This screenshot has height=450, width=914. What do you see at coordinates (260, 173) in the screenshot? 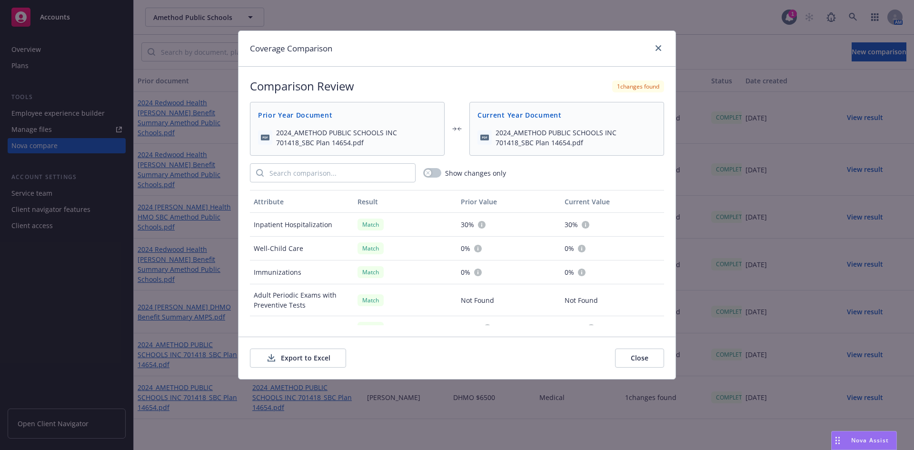
I see `svg: Search` at bounding box center [260, 173].